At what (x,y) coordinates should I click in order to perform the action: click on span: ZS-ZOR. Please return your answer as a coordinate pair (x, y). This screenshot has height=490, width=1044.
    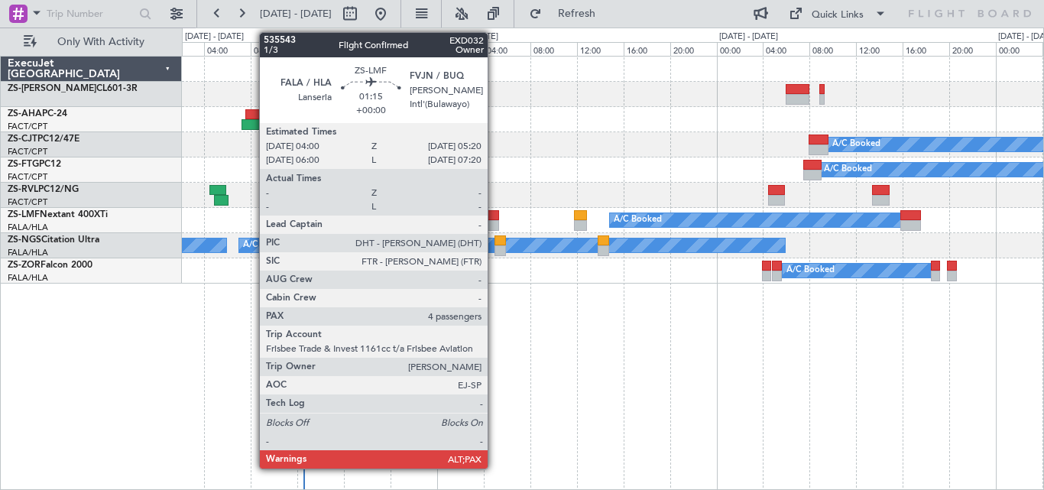
    Looking at the image, I should click on (24, 265).